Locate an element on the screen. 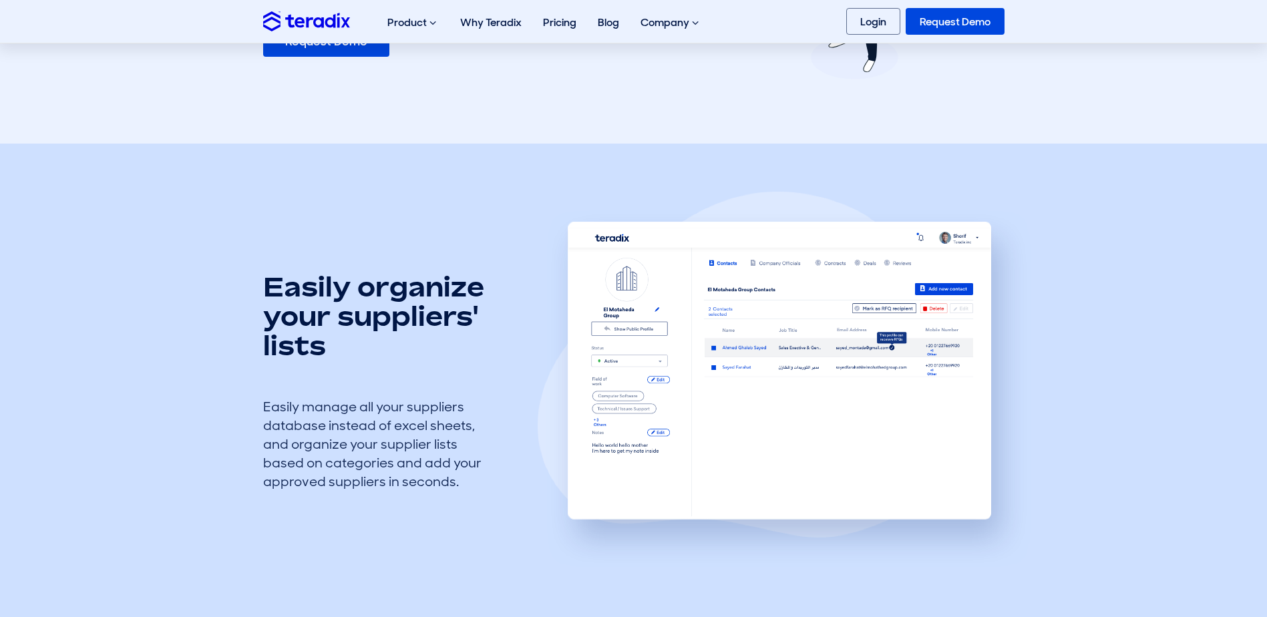 This screenshot has height=617, width=1267. div: Company is located at coordinates (670, 23).